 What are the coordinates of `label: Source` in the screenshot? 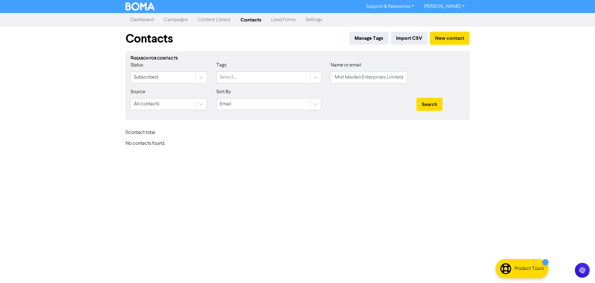 It's located at (138, 92).